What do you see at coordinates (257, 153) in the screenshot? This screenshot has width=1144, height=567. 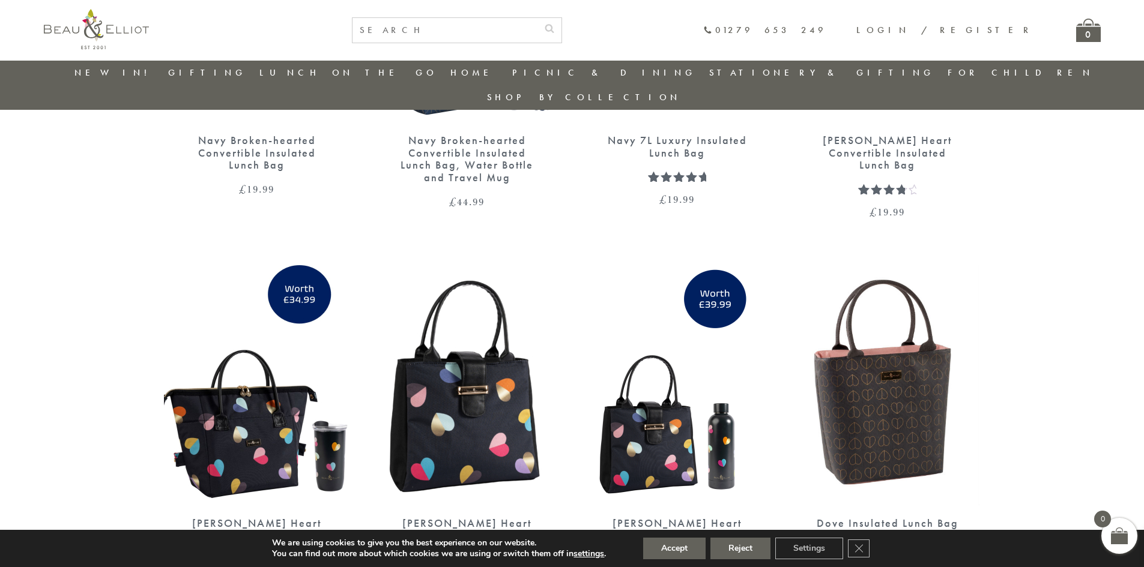 I see `div: Navy Broken-hearted Convertible Insulated Lunch Bag` at bounding box center [257, 153].